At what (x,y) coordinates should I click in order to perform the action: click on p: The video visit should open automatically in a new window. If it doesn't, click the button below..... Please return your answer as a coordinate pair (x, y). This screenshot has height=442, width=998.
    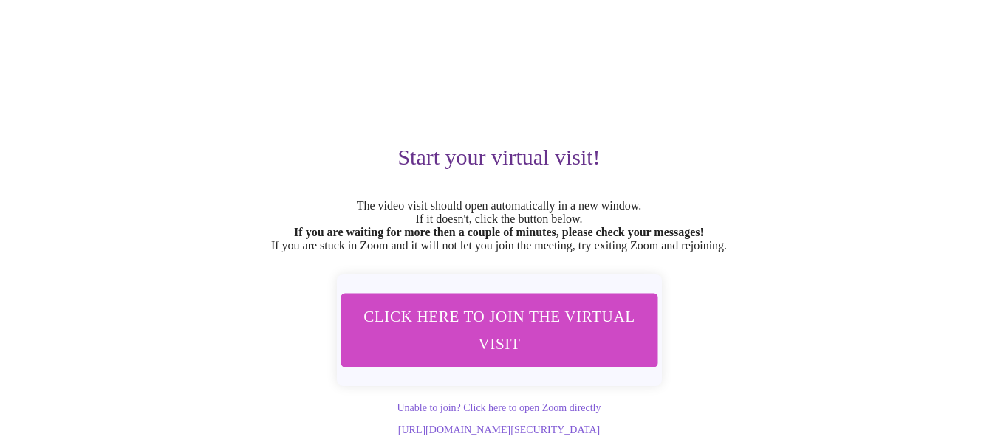
    Looking at the image, I should click on (499, 226).